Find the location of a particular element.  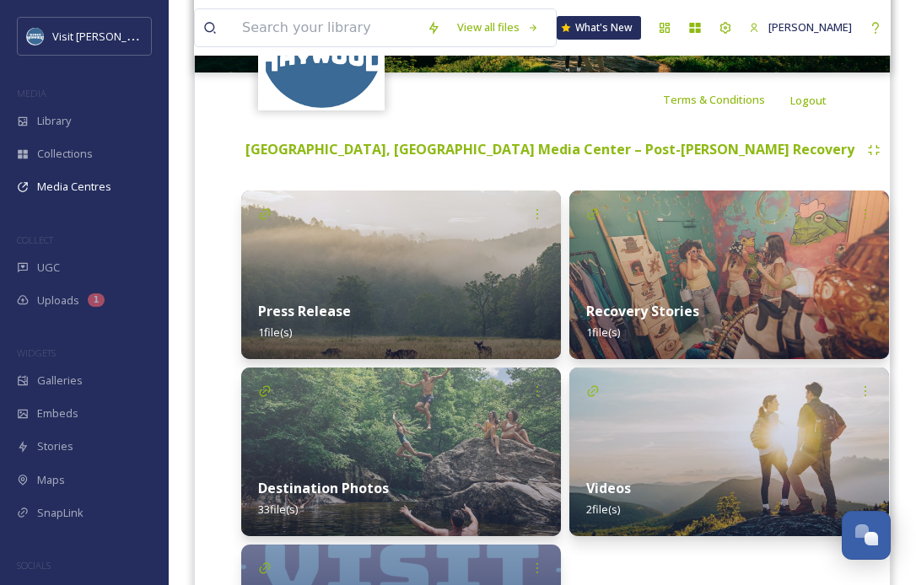

strong: Press Release is located at coordinates (304, 311).